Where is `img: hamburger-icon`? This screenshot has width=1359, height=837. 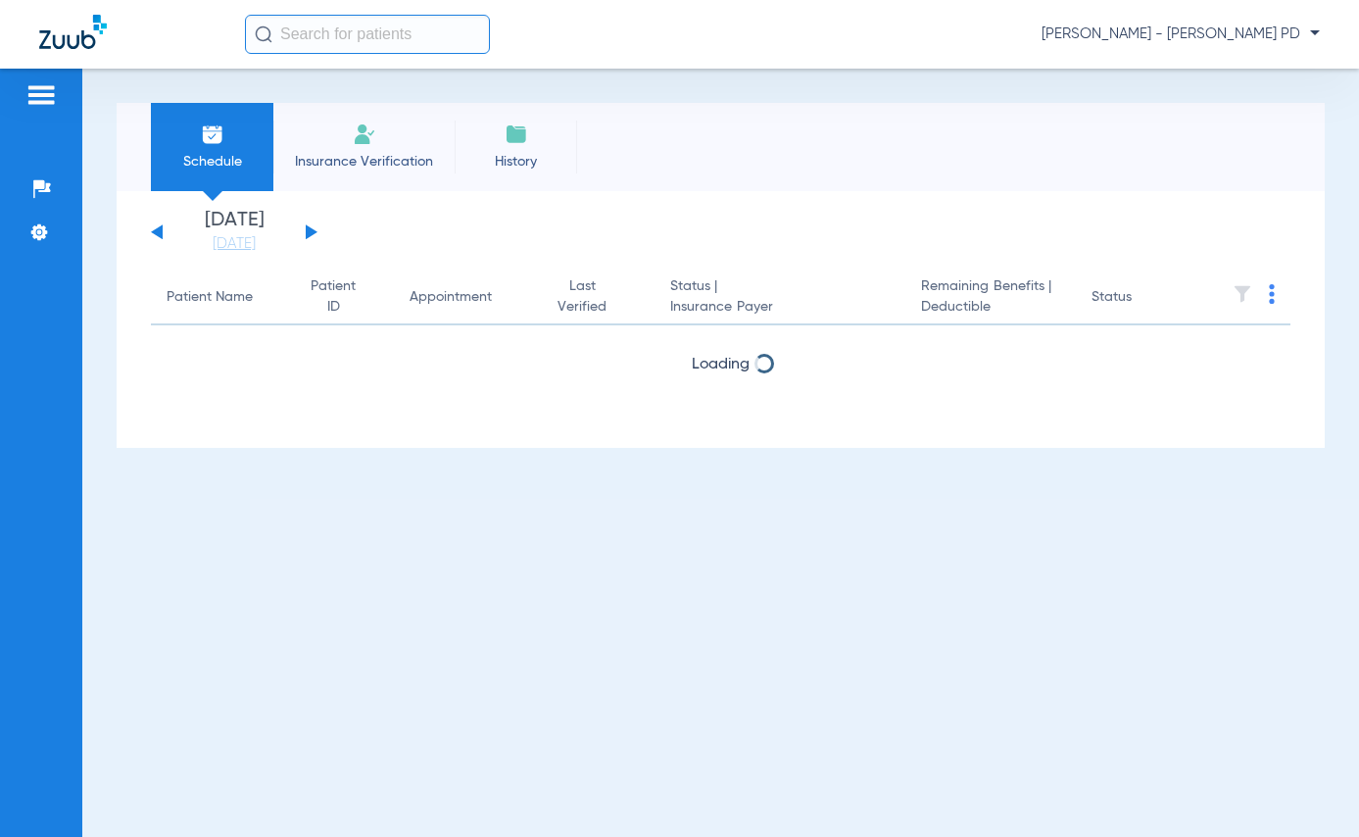
img: hamburger-icon is located at coordinates (41, 95).